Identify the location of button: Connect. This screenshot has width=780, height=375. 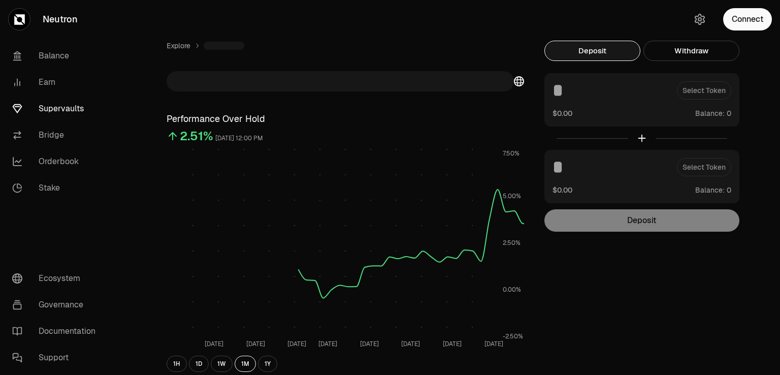
(748, 19).